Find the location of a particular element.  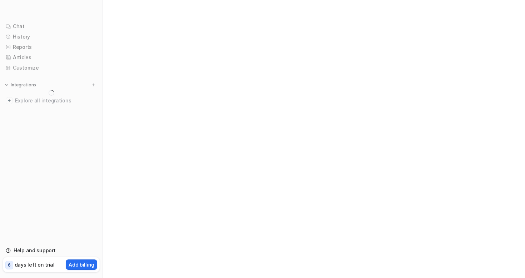

img: expand menu is located at coordinates (7, 85).